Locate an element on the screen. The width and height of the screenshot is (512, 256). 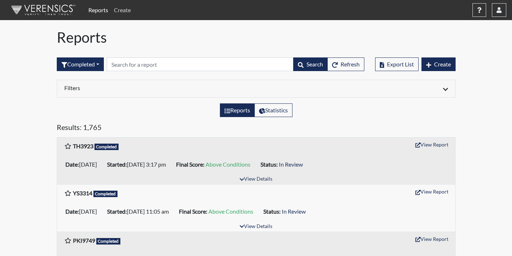
input: Search by Registration ID, Interview Number, or Investigation Name. is located at coordinates (200, 64).